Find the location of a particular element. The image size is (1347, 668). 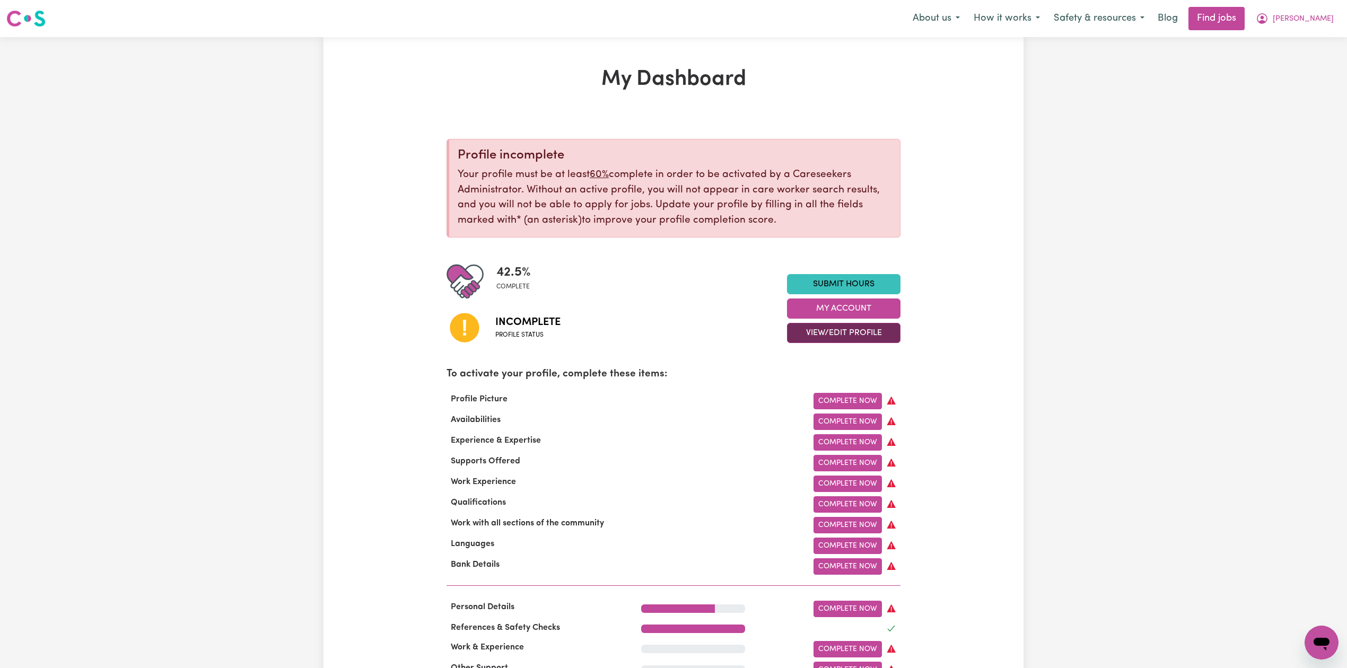

span: Profile status is located at coordinates (528, 335).